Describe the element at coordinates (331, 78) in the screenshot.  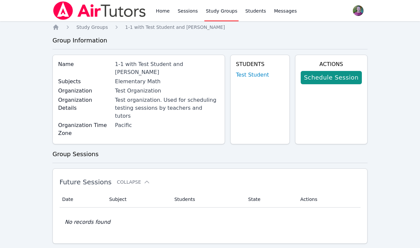
I see `a: Schedule Session` at that location.